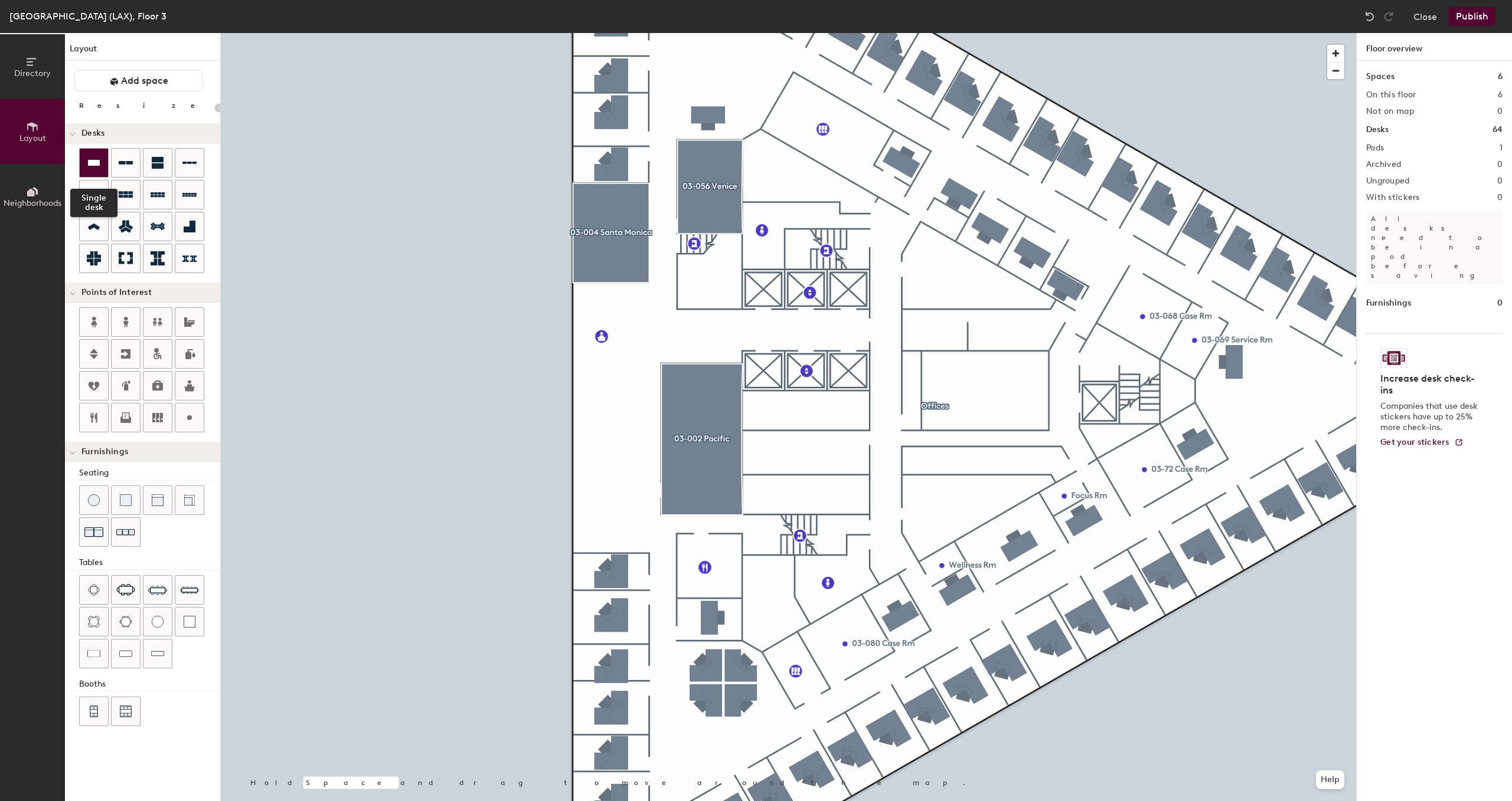  I want to click on img: Undo, so click(1369, 17).